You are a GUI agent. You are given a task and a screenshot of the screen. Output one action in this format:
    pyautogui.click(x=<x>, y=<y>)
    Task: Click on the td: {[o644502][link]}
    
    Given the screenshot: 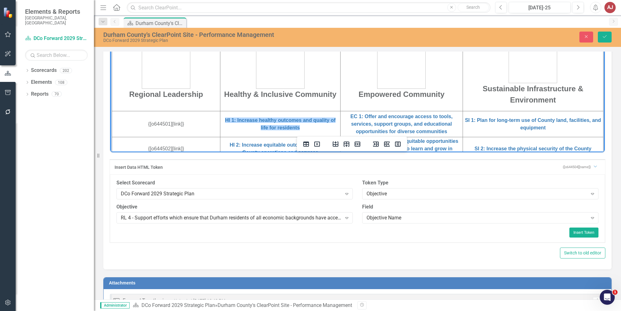 What is the action you would take?
    pyautogui.click(x=56, y=106)
    